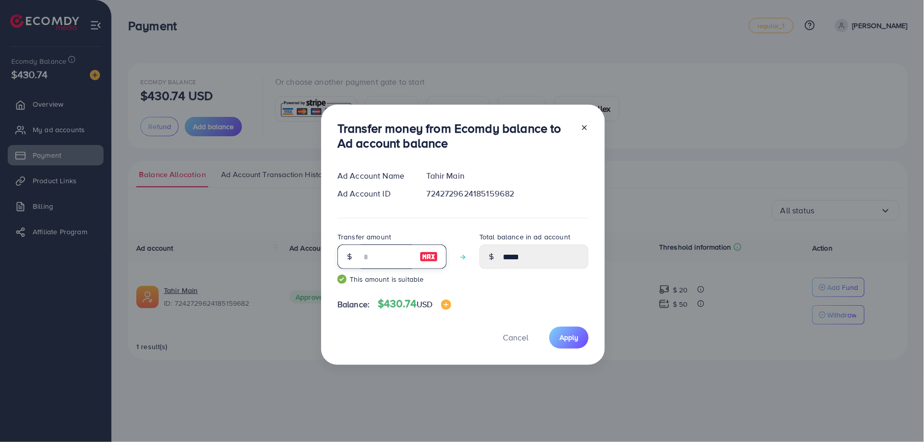 The height and width of the screenshot is (442, 924). I want to click on span: Balance:, so click(353, 304).